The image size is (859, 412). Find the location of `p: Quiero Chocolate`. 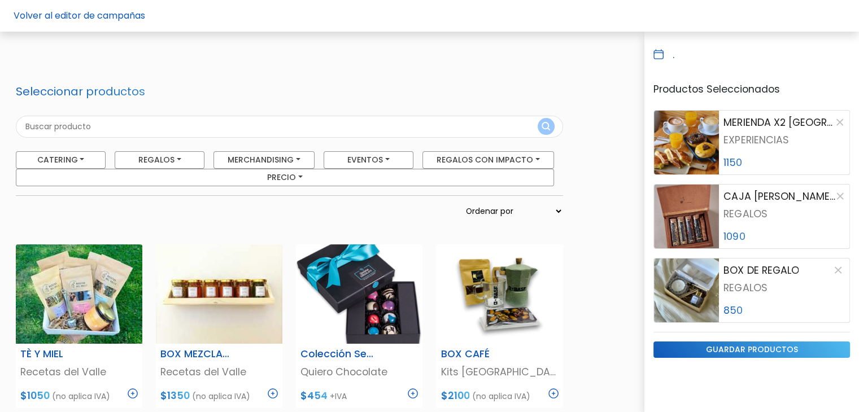

p: Quiero Chocolate is located at coordinates (359, 372).